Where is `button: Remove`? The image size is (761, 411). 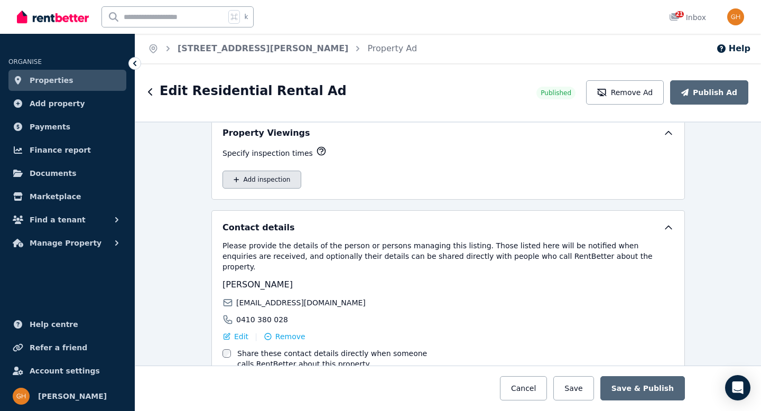
button: Remove is located at coordinates (284, 336).